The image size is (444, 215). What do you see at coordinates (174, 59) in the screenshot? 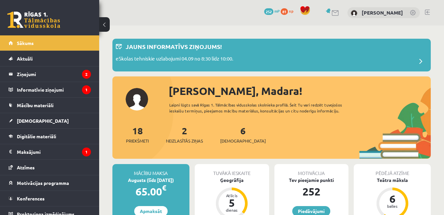
I see `p: eSkolas tehniskie uzlabojumi 04.09 no 8:30 līdz 10:00.` at bounding box center [174, 59].